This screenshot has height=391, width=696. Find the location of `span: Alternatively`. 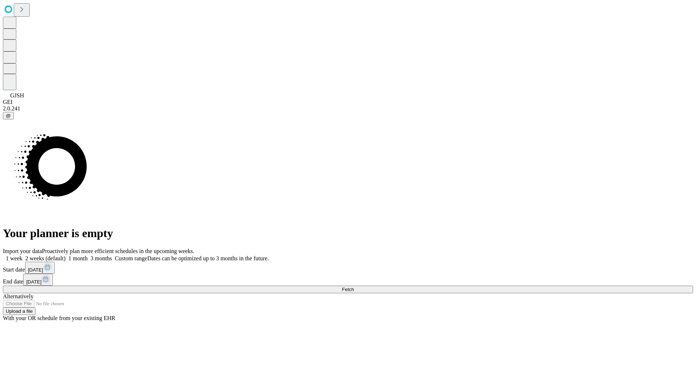

span: Alternatively is located at coordinates (18, 297).